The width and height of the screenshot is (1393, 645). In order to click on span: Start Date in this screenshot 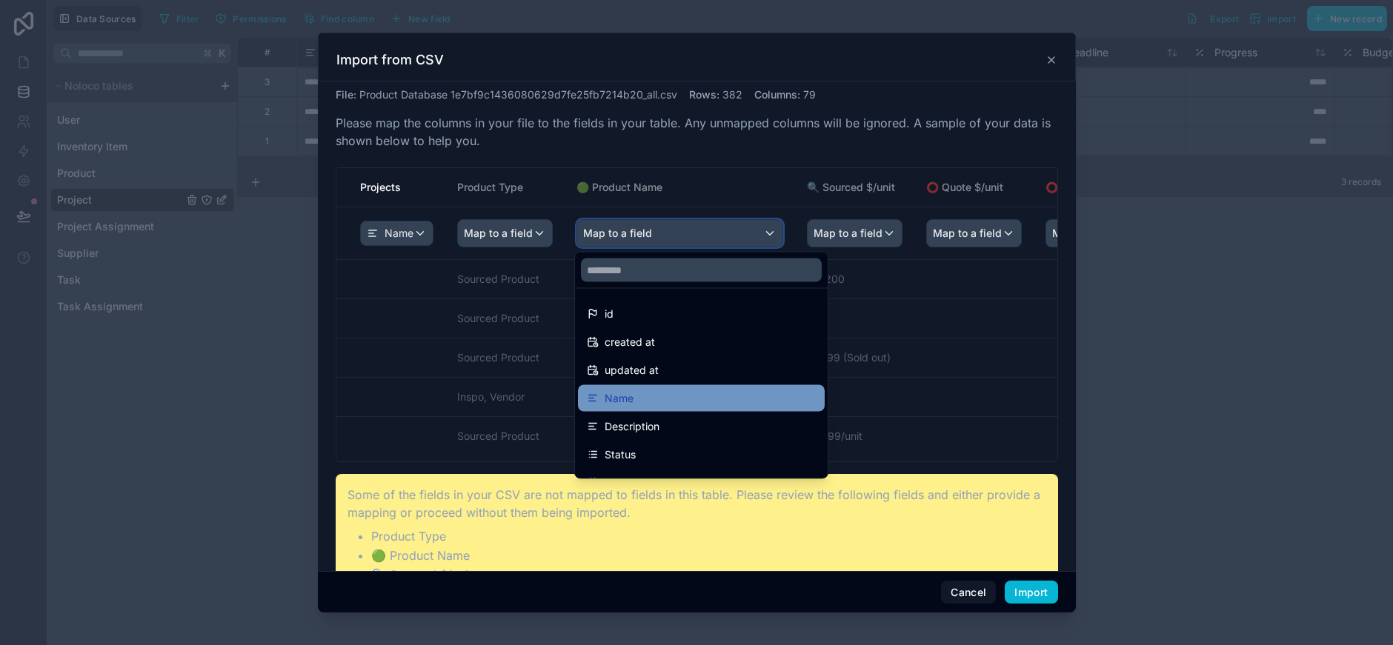, I will do `click(629, 483)`.